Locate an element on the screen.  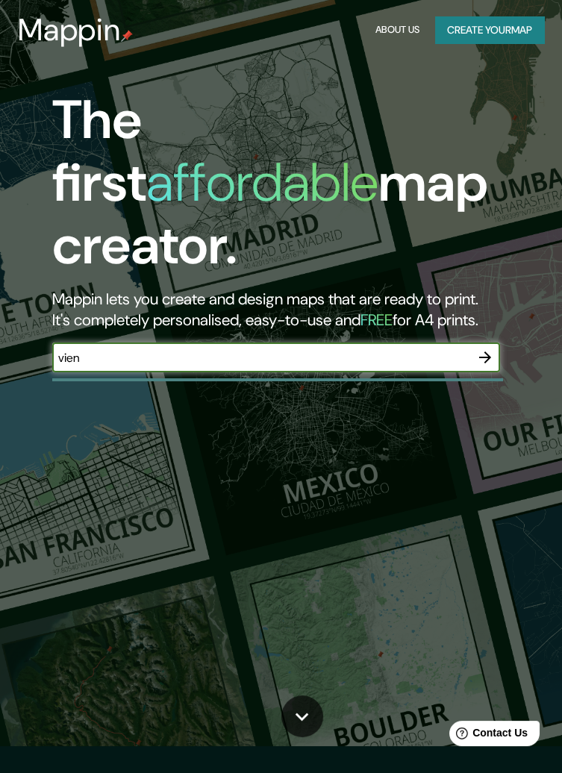
h2: Mappin lets you create and design maps that are ready to print. It's completely personalised, eas... is located at coordinates (277, 310).